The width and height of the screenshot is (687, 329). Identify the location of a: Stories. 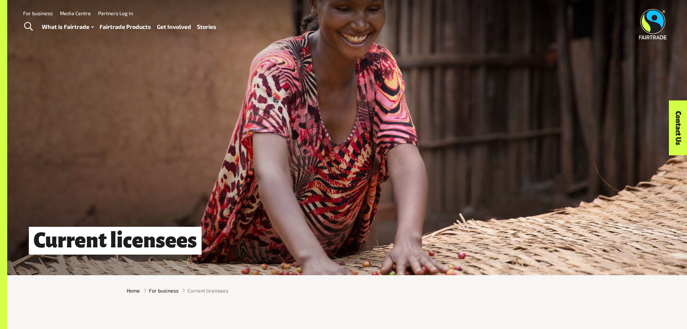
(207, 27).